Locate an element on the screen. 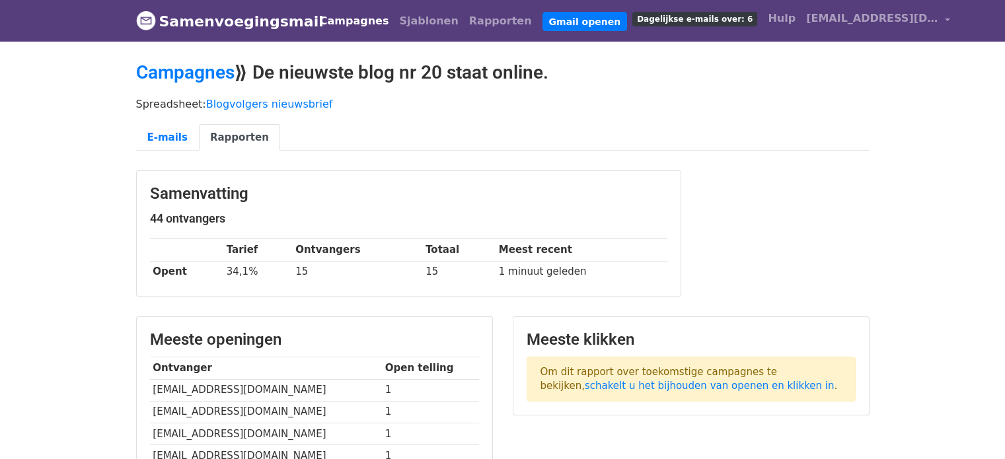 Image resolution: width=1005 pixels, height=459 pixels. font: Sjablonen is located at coordinates (428, 20).